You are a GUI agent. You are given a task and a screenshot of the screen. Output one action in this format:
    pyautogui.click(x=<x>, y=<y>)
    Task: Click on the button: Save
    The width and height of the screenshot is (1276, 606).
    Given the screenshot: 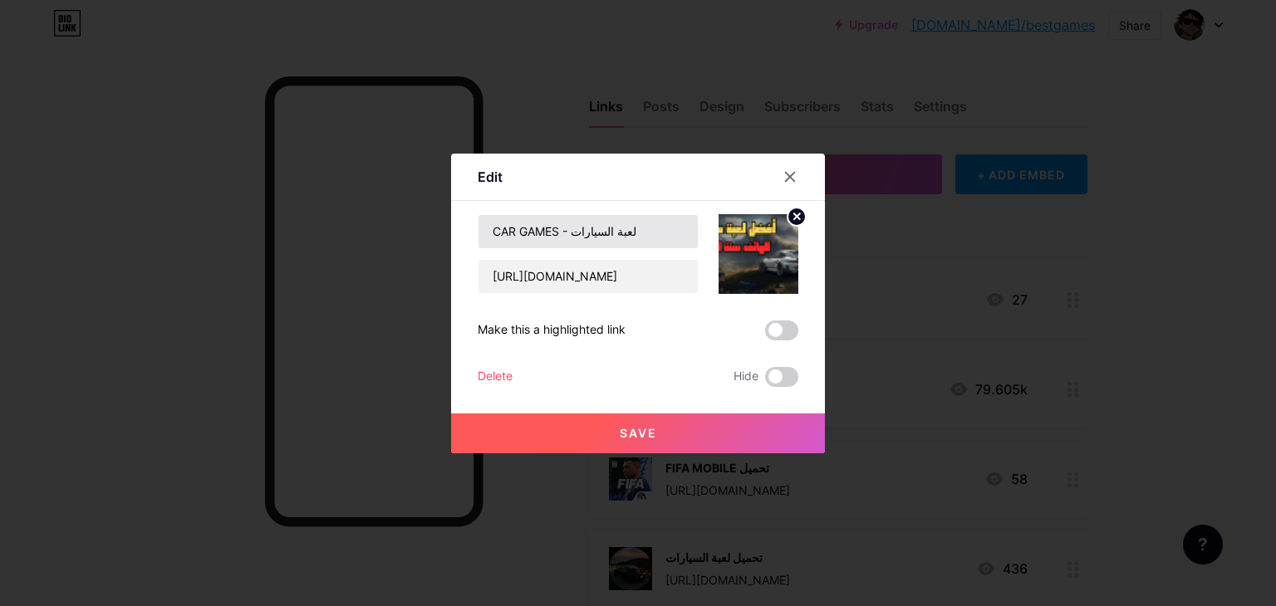 What is the action you would take?
    pyautogui.click(x=638, y=434)
    